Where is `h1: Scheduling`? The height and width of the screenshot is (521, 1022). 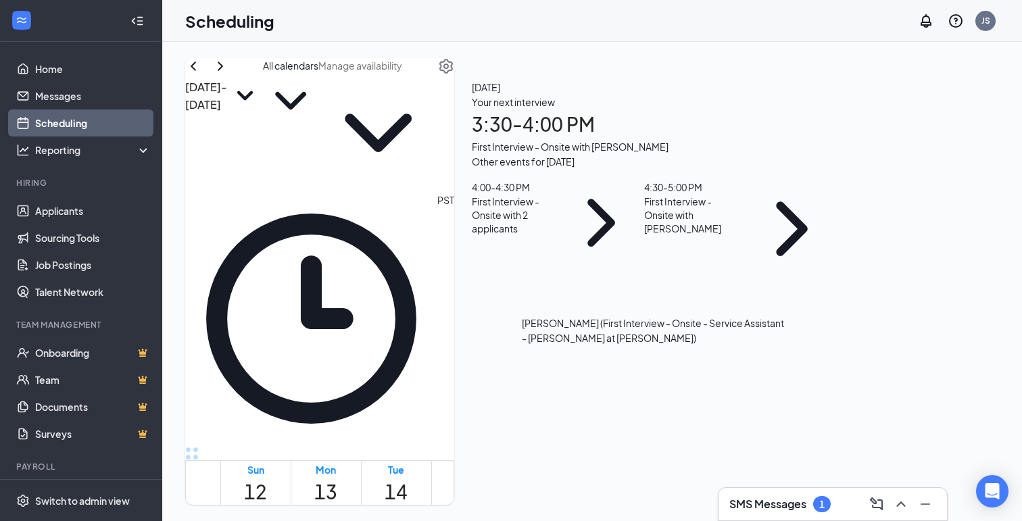
h1: Scheduling is located at coordinates (230, 21).